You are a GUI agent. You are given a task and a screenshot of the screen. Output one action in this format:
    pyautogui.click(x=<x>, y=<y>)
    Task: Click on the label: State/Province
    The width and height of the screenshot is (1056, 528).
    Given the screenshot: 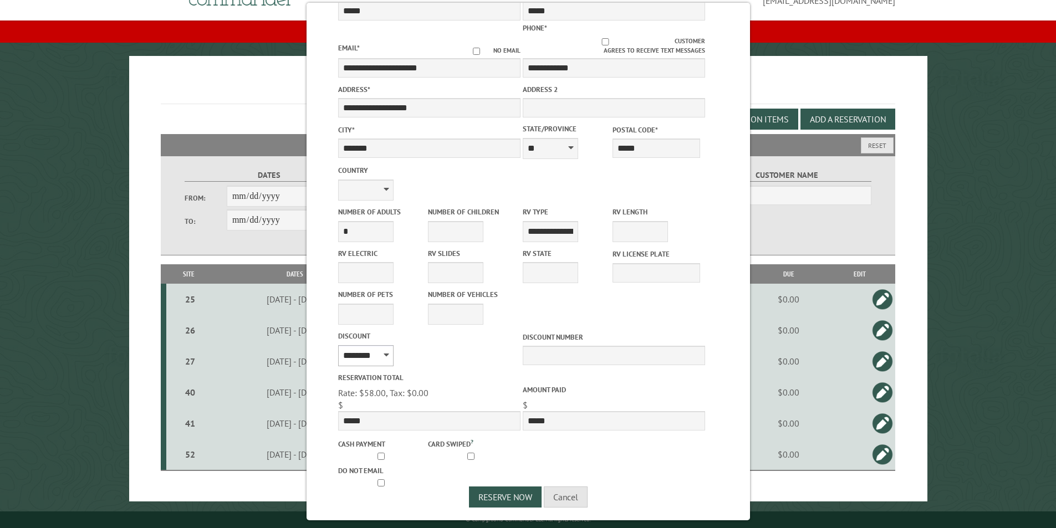 What is the action you would take?
    pyautogui.click(x=567, y=129)
    